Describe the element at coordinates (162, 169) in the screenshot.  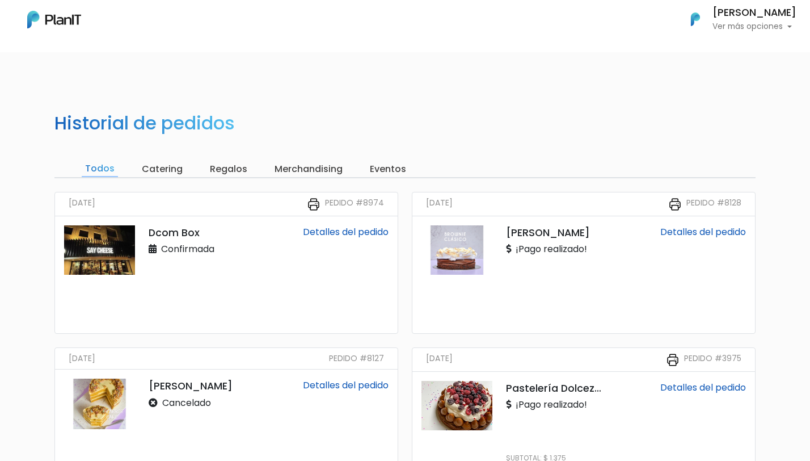
I see `input: Catering` at that location.